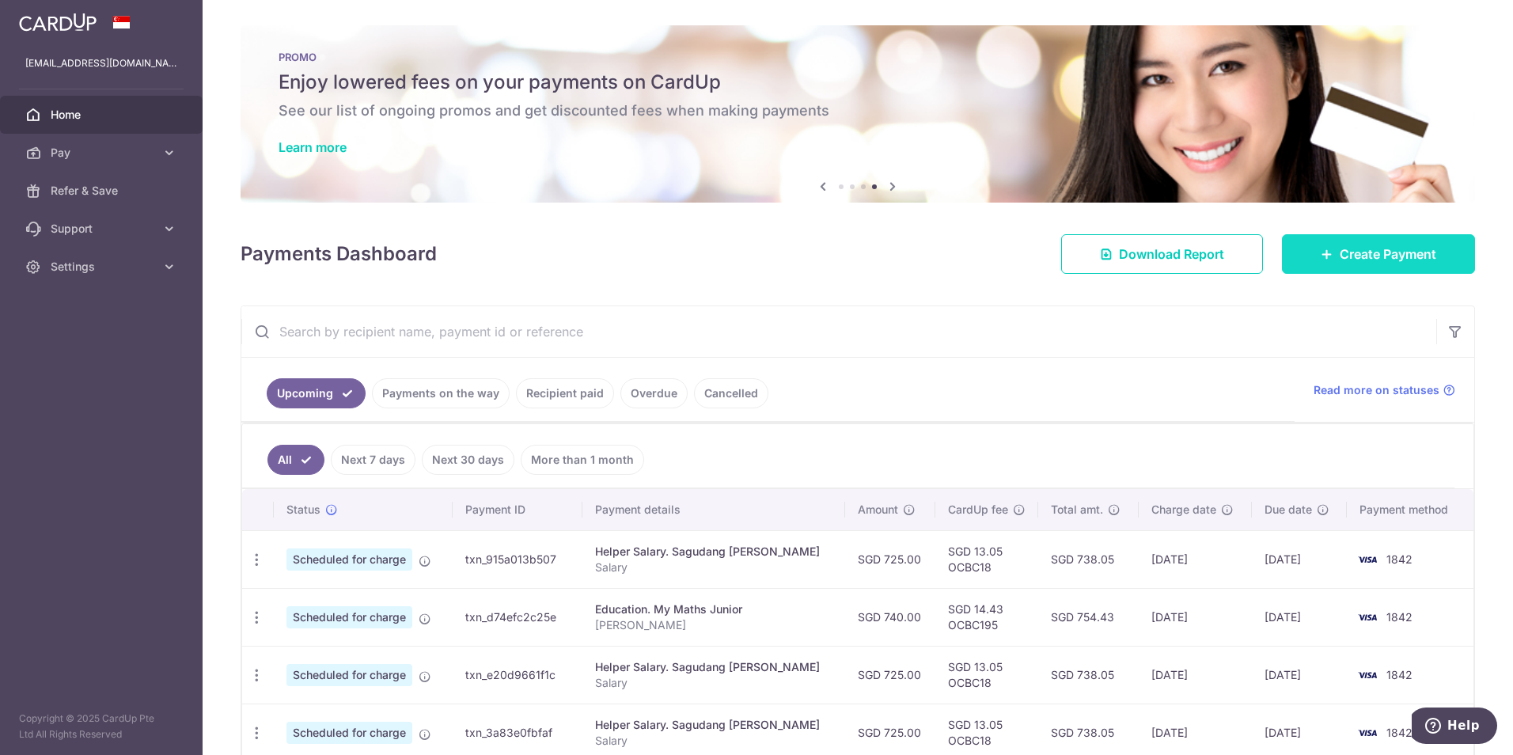 The width and height of the screenshot is (1513, 755). Describe the element at coordinates (1162, 254) in the screenshot. I see `a: Download Report` at that location.